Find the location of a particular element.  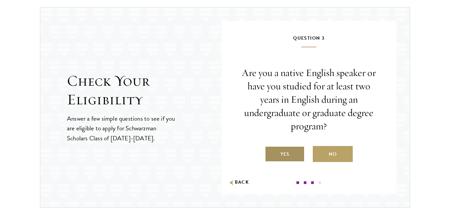

label: Yes is located at coordinates (285, 154).